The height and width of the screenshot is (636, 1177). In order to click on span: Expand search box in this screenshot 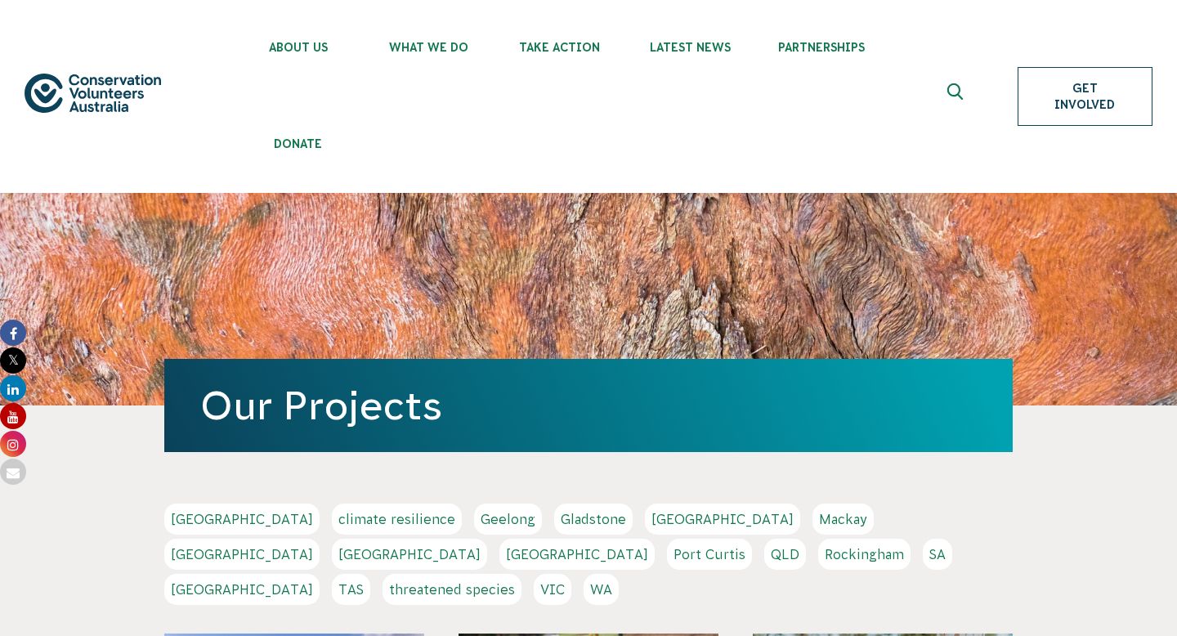, I will do `click(956, 96)`.